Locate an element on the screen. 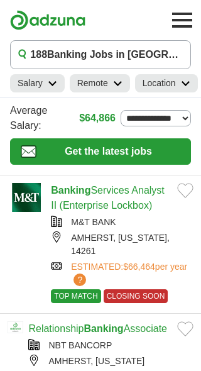 The image size is (201, 371). img: Adzuna logo is located at coordinates (48, 20).